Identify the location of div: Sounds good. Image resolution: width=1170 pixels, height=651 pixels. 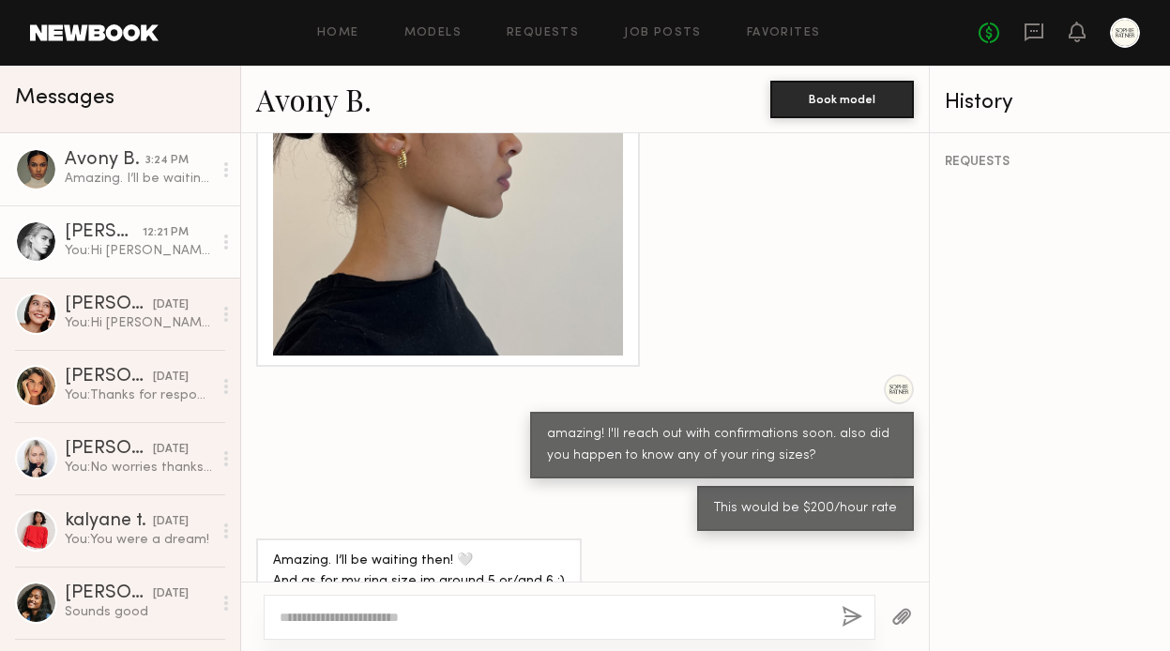
(138, 612).